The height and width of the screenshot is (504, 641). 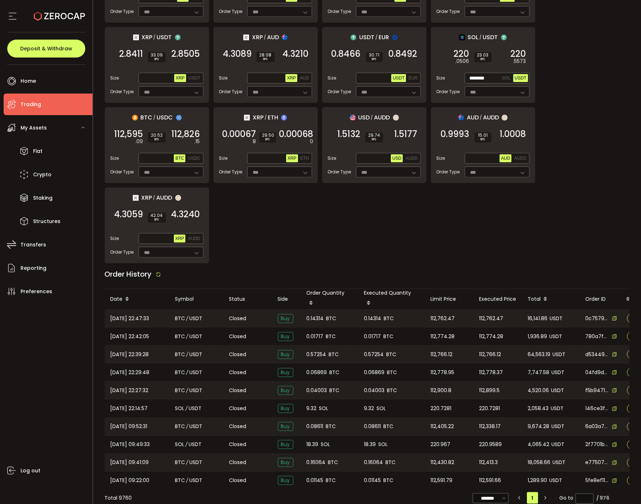 What do you see at coordinates (413, 78) in the screenshot?
I see `button: EUR` at bounding box center [413, 78].